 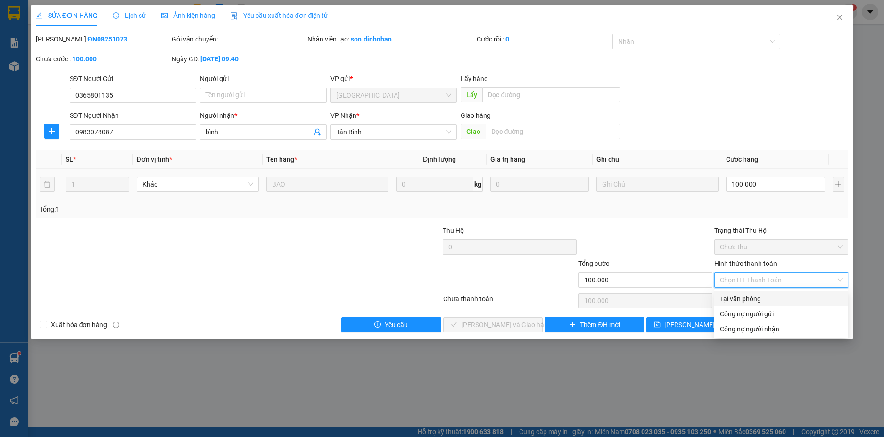 I want to click on span: Xuất hóa đơn hàng, so click(x=79, y=325).